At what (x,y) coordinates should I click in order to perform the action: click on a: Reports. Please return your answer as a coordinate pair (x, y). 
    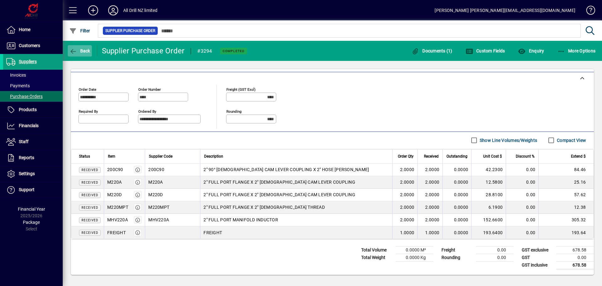
    Looking at the image, I should click on (33, 158).